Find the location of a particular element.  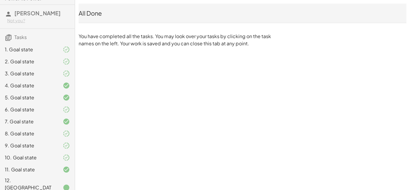

div: 5. Goal state is located at coordinates (29, 98).